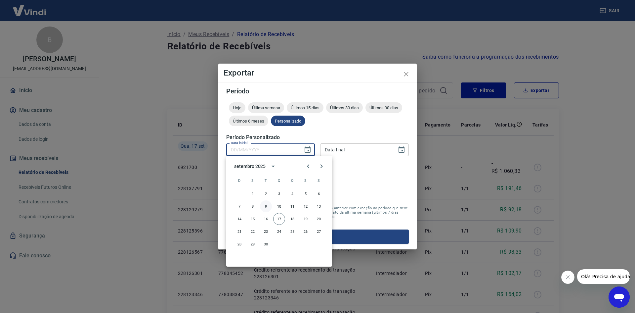  I want to click on button: 12, so click(306, 206).